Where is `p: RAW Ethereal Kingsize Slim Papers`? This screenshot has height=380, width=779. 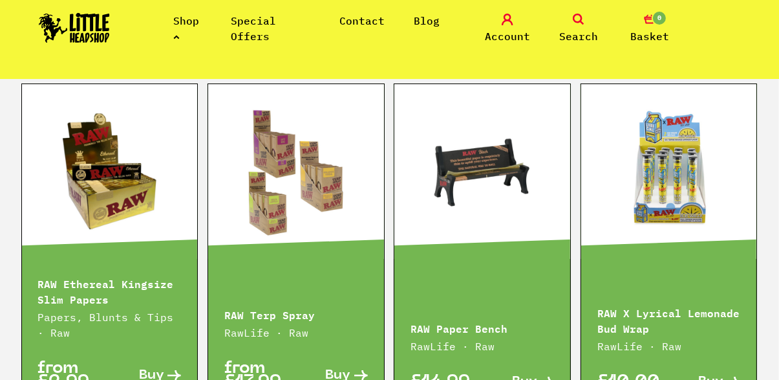
p: RAW Ethereal Kingsize Slim Papers is located at coordinates (110, 290).